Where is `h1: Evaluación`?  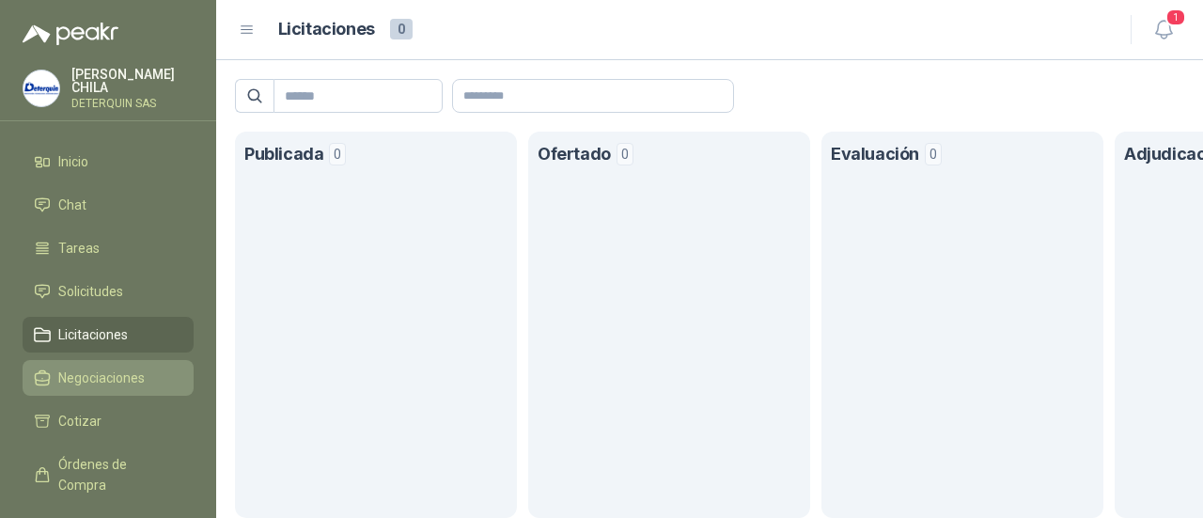
h1: Evaluación is located at coordinates (875, 154).